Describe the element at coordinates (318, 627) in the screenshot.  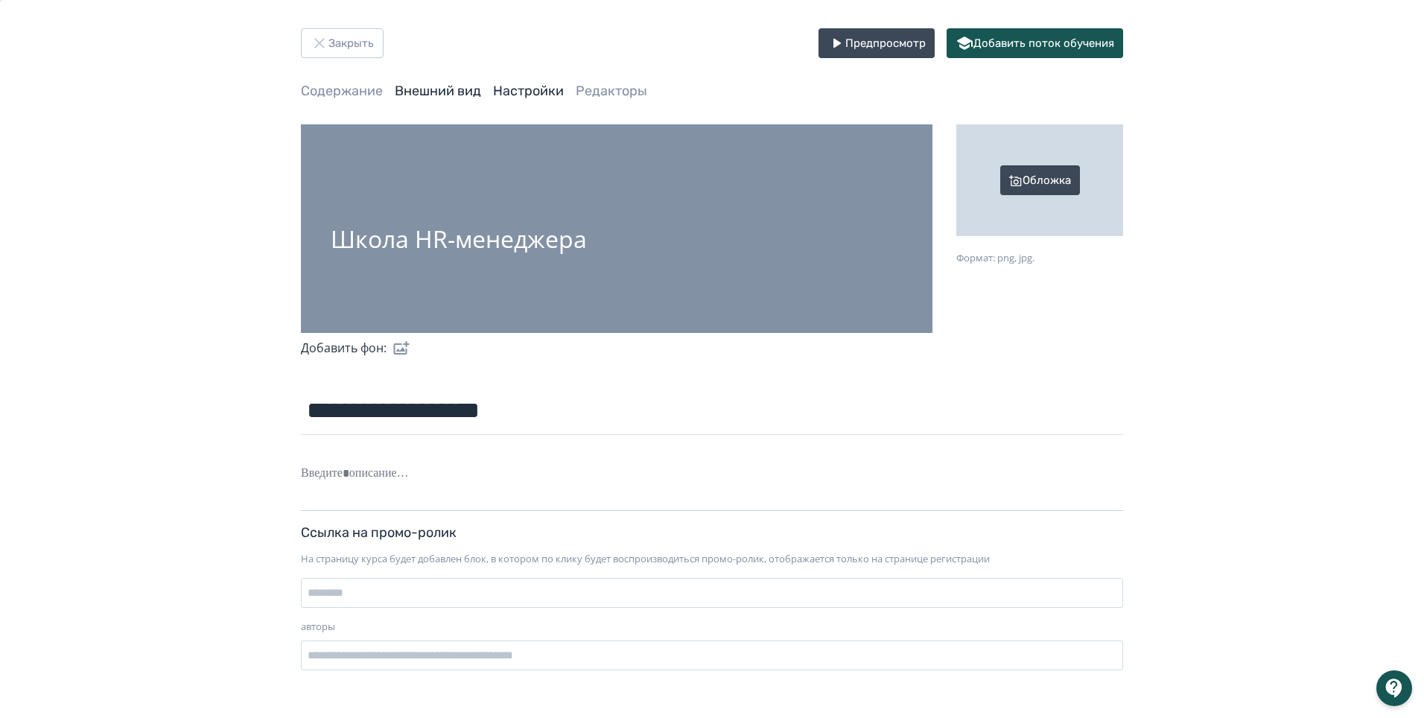
I see `label: авторы` at that location.